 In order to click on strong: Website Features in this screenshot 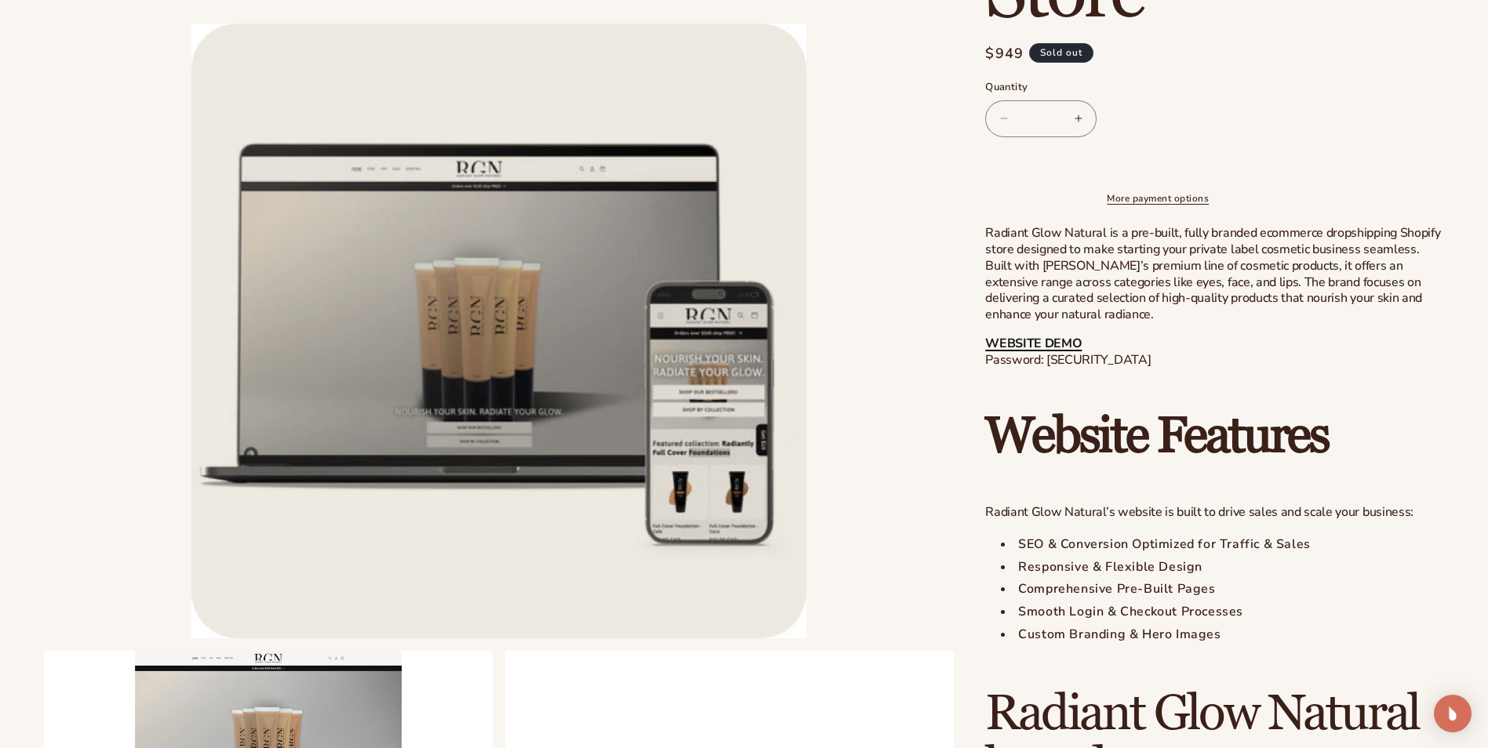, I will do `click(1157, 436)`.